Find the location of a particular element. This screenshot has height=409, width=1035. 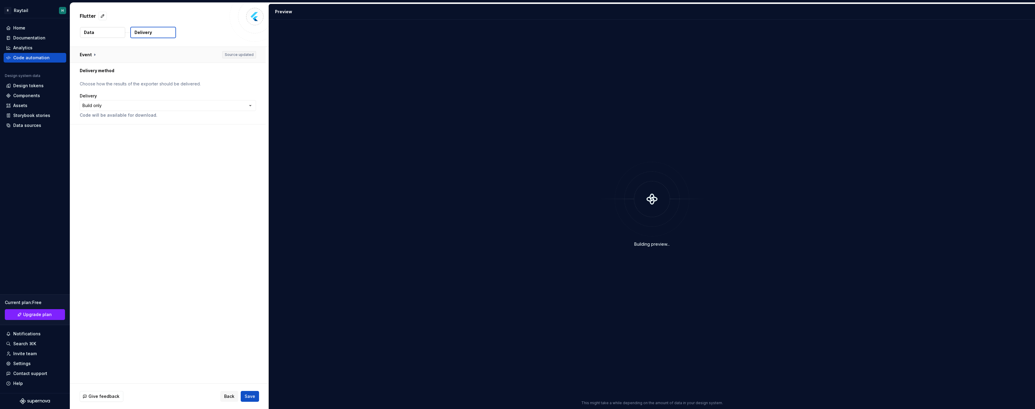

div: Preview is located at coordinates (283, 12).